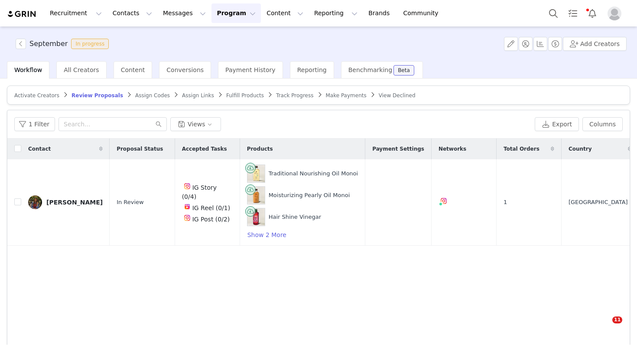 This screenshot has height=346, width=637. I want to click on img: 79b73fc9-18c1-4280-b074-a4405440b8cd.jpg, so click(35, 202).